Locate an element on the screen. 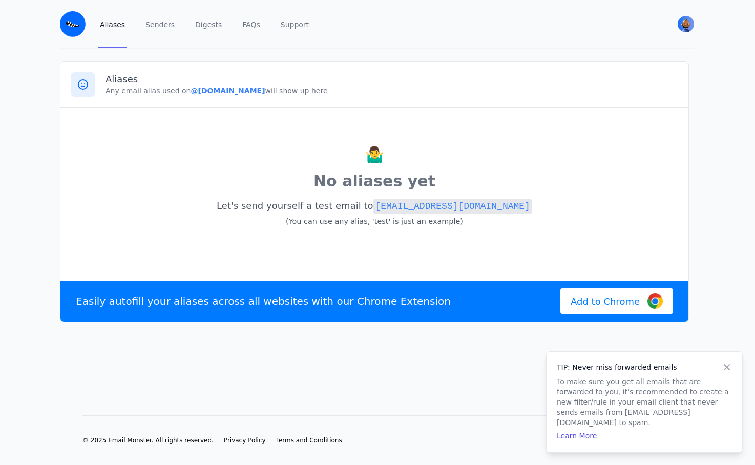  span: Add to Chrome is located at coordinates (605, 301).